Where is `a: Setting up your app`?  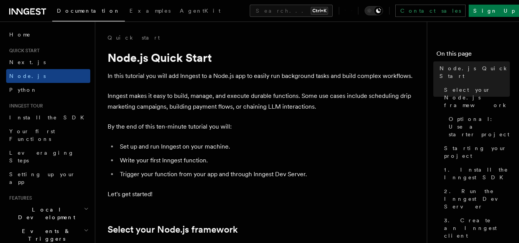
a: Setting up your app is located at coordinates (48, 178).